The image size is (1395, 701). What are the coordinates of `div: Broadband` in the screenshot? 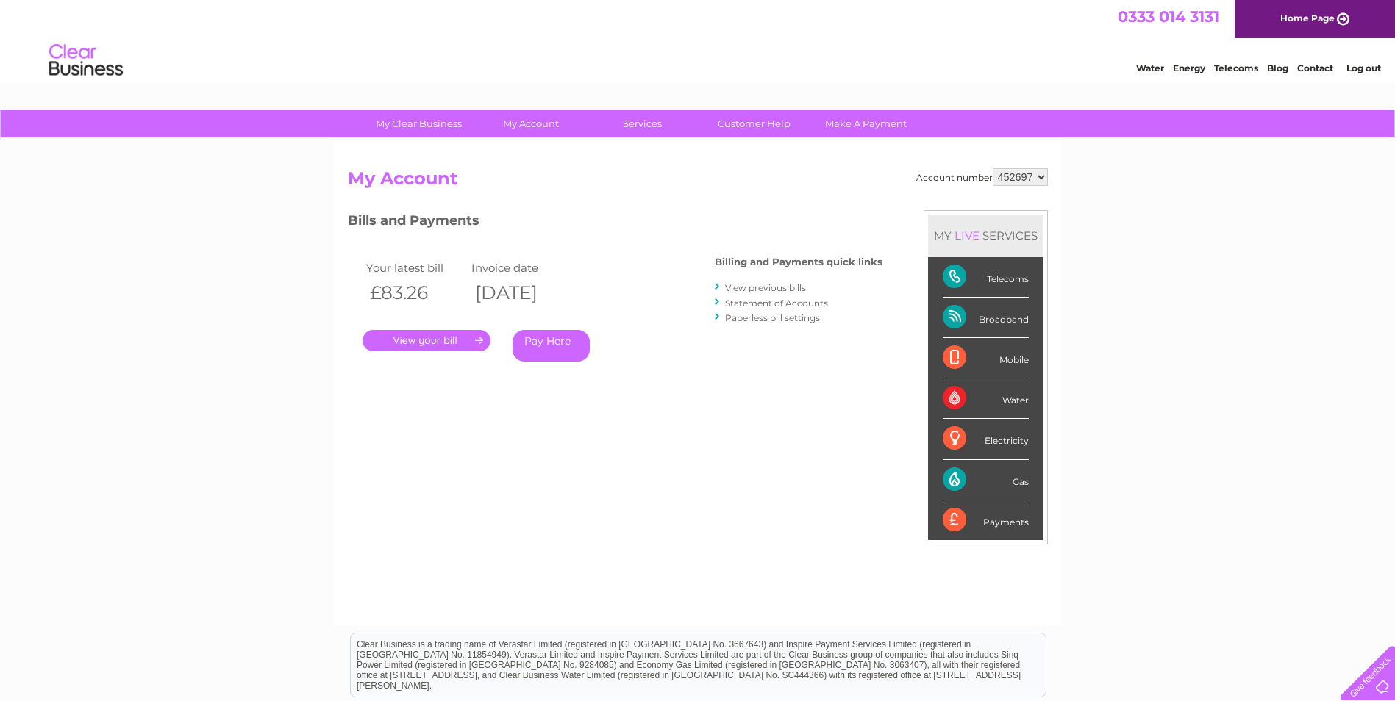 It's located at (985, 318).